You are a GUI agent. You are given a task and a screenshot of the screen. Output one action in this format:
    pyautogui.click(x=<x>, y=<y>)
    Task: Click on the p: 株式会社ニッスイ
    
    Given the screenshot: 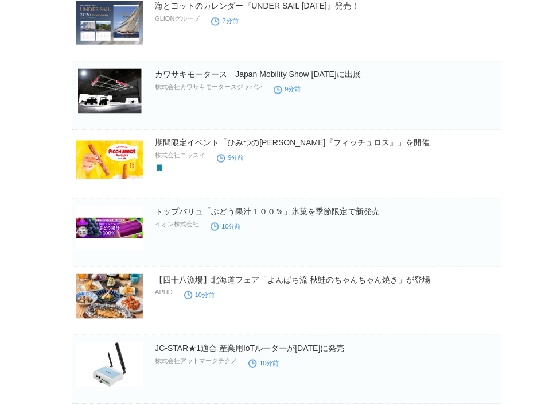 What is the action you would take?
    pyautogui.click(x=180, y=155)
    